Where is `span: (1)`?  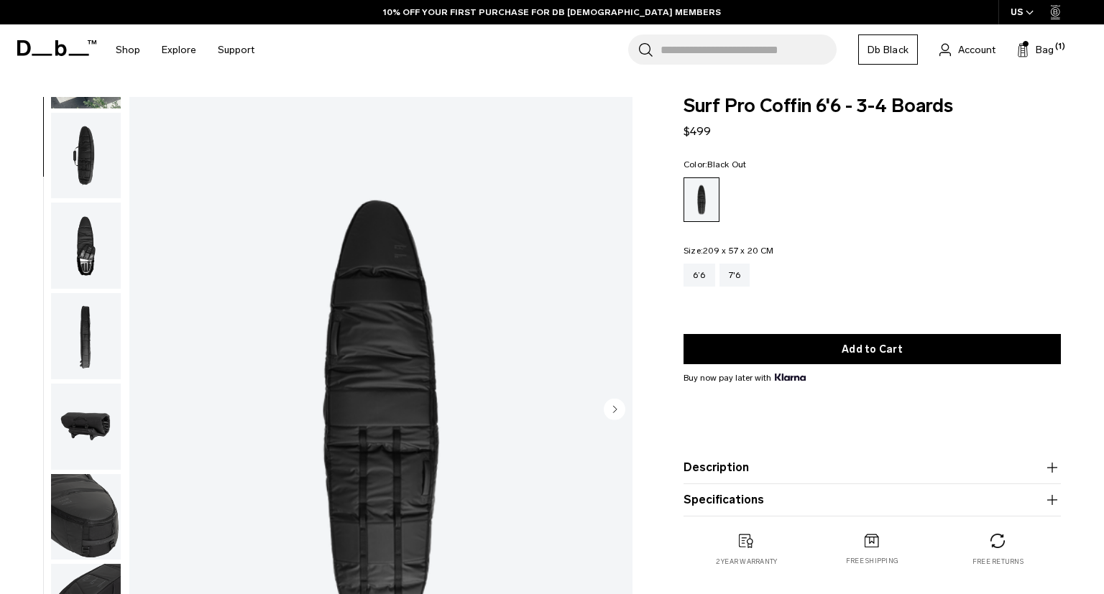 span: (1) is located at coordinates (1060, 47).